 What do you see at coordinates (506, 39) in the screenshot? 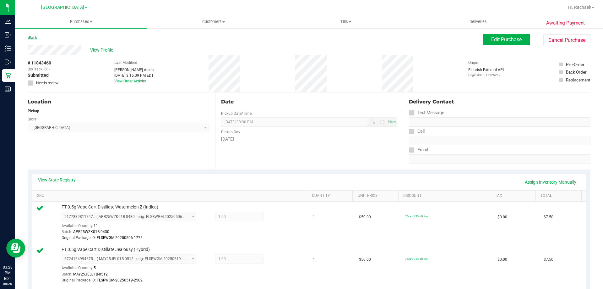
I see `span: Edit Purchase` at bounding box center [506, 39].